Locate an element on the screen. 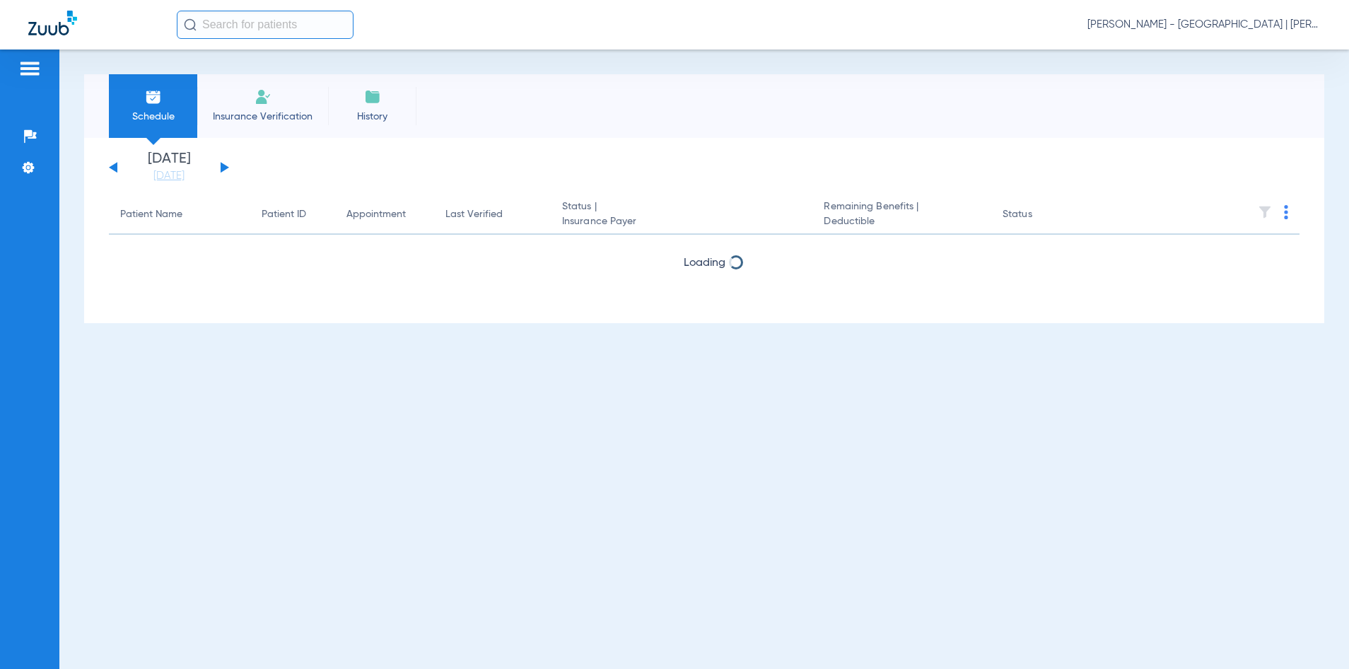 Image resolution: width=1349 pixels, height=669 pixels. span: History is located at coordinates (372, 117).